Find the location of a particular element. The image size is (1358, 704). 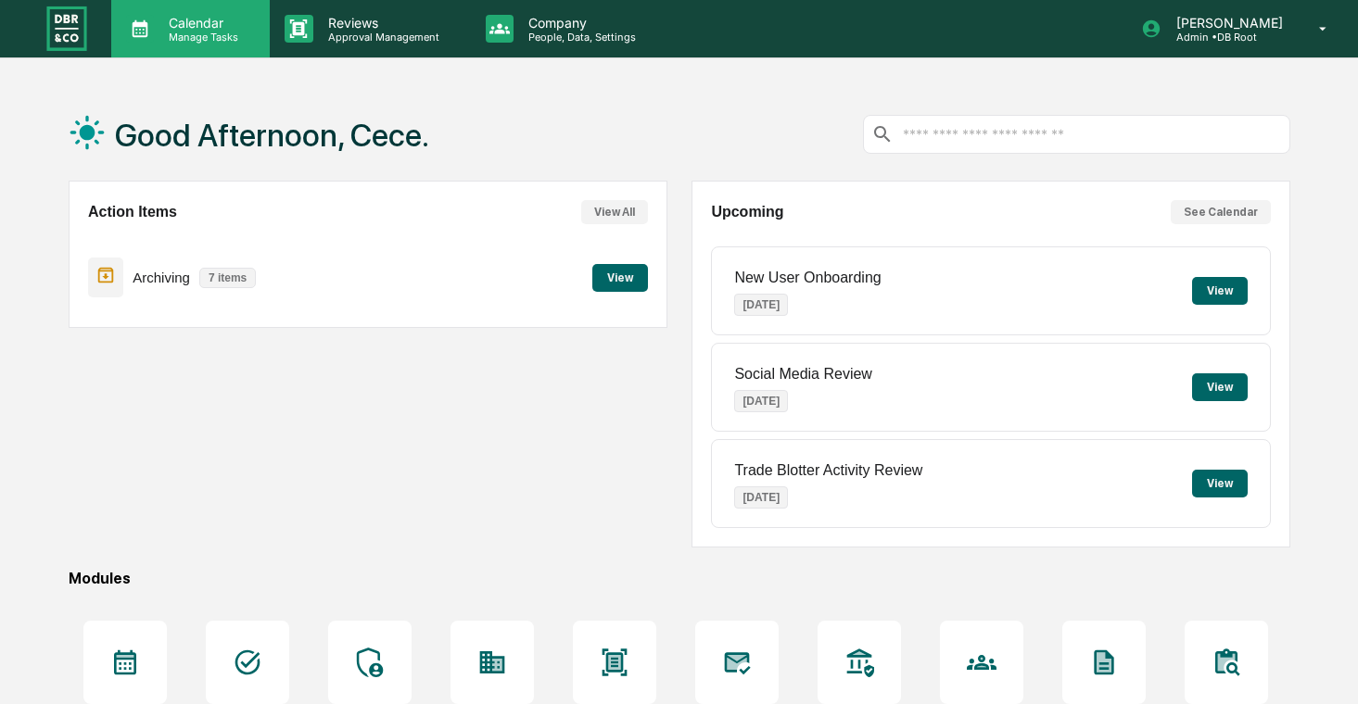

a: View is located at coordinates (620, 276).